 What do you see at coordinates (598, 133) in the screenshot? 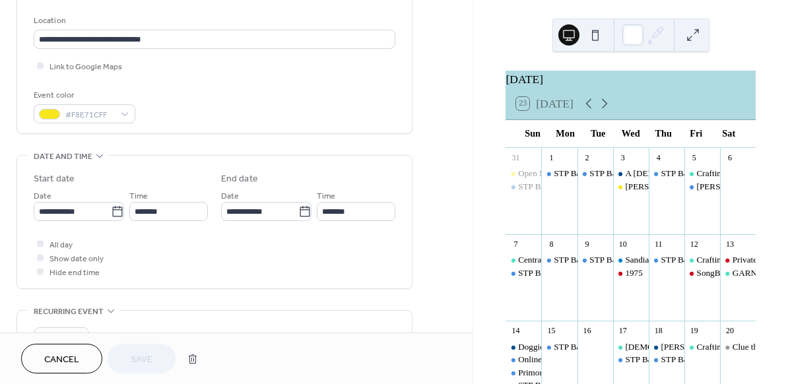
I see `div: Tue` at bounding box center [598, 133].